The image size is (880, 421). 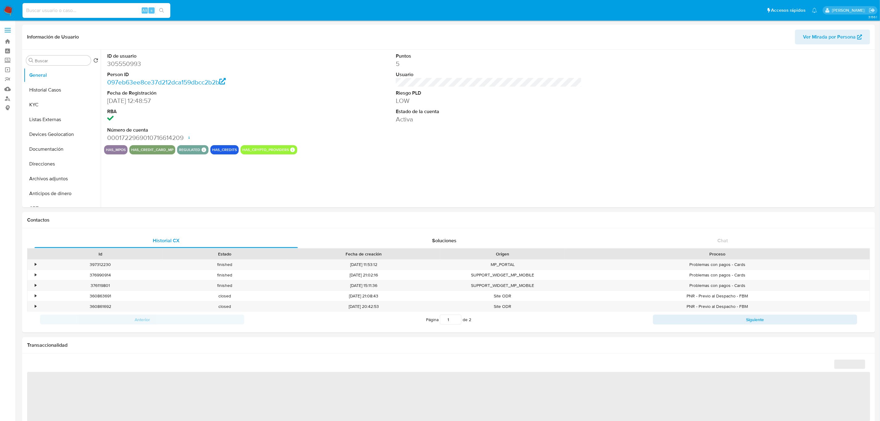 I want to click on span: s, so click(x=152, y=10).